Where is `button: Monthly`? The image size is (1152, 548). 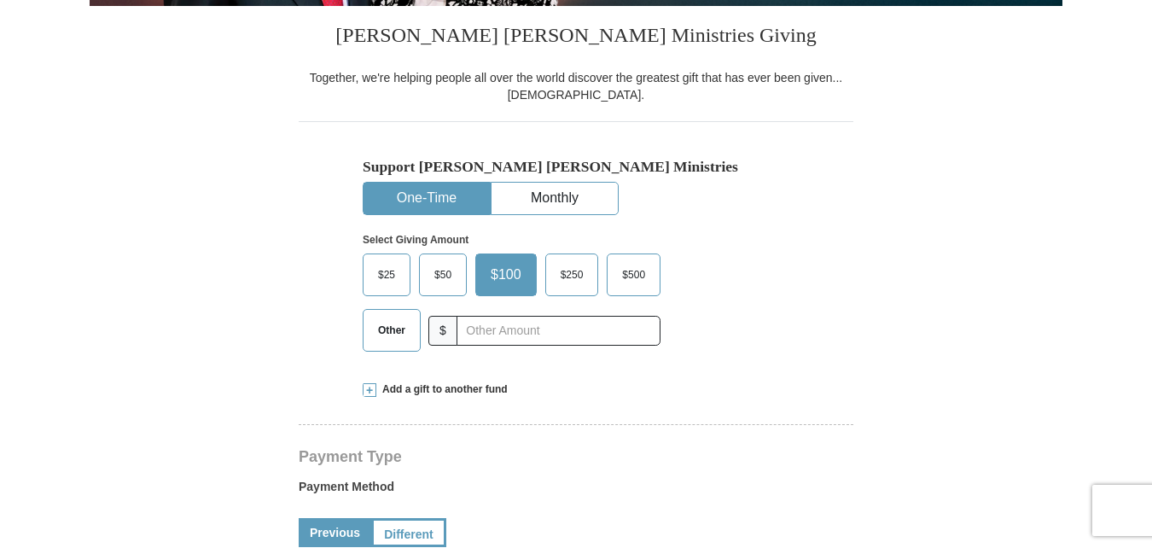 button: Monthly is located at coordinates (555, 198).